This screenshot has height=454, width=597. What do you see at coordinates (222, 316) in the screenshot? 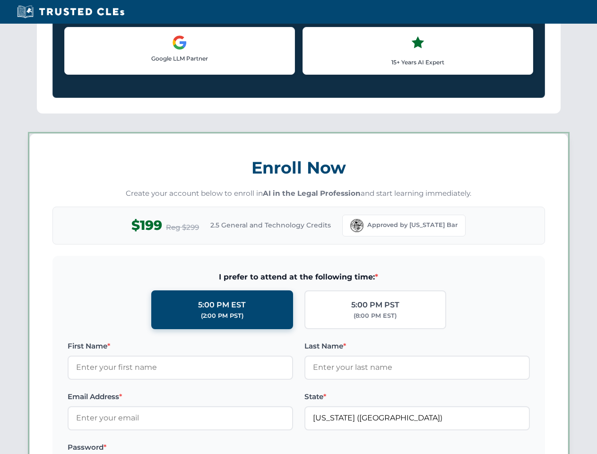
I see `div: (2:00 PM PST)` at bounding box center [222, 316].